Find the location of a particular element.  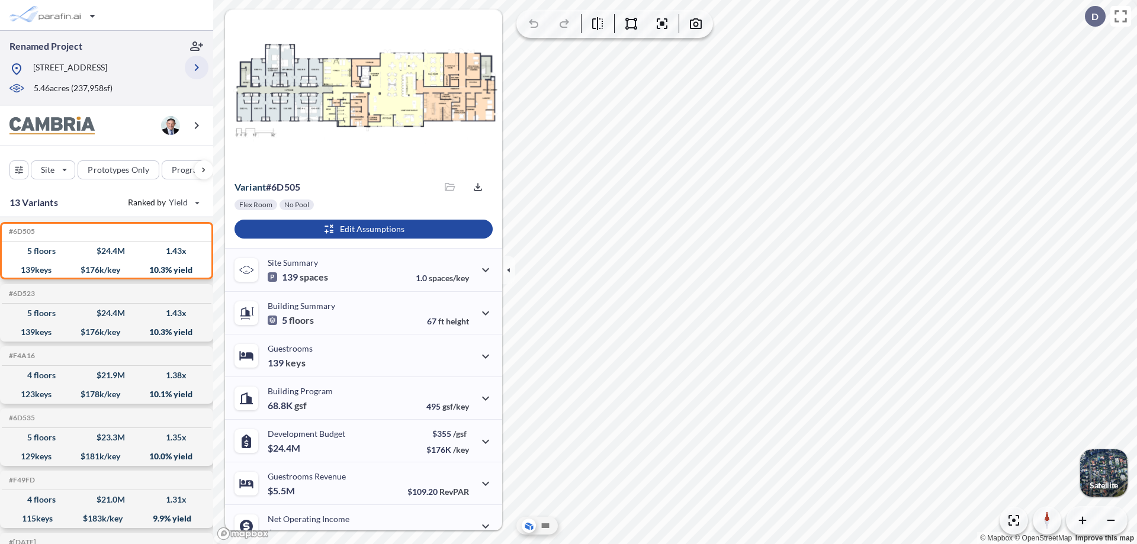

span: ft is located at coordinates (441, 321).